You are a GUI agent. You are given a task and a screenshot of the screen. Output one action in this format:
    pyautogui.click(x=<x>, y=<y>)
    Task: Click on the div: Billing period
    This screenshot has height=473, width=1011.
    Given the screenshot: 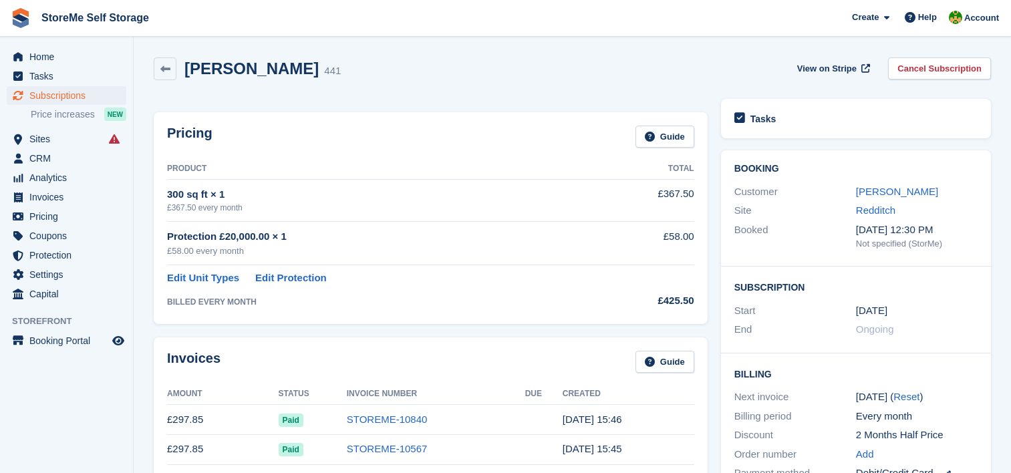 What is the action you would take?
    pyautogui.click(x=795, y=416)
    